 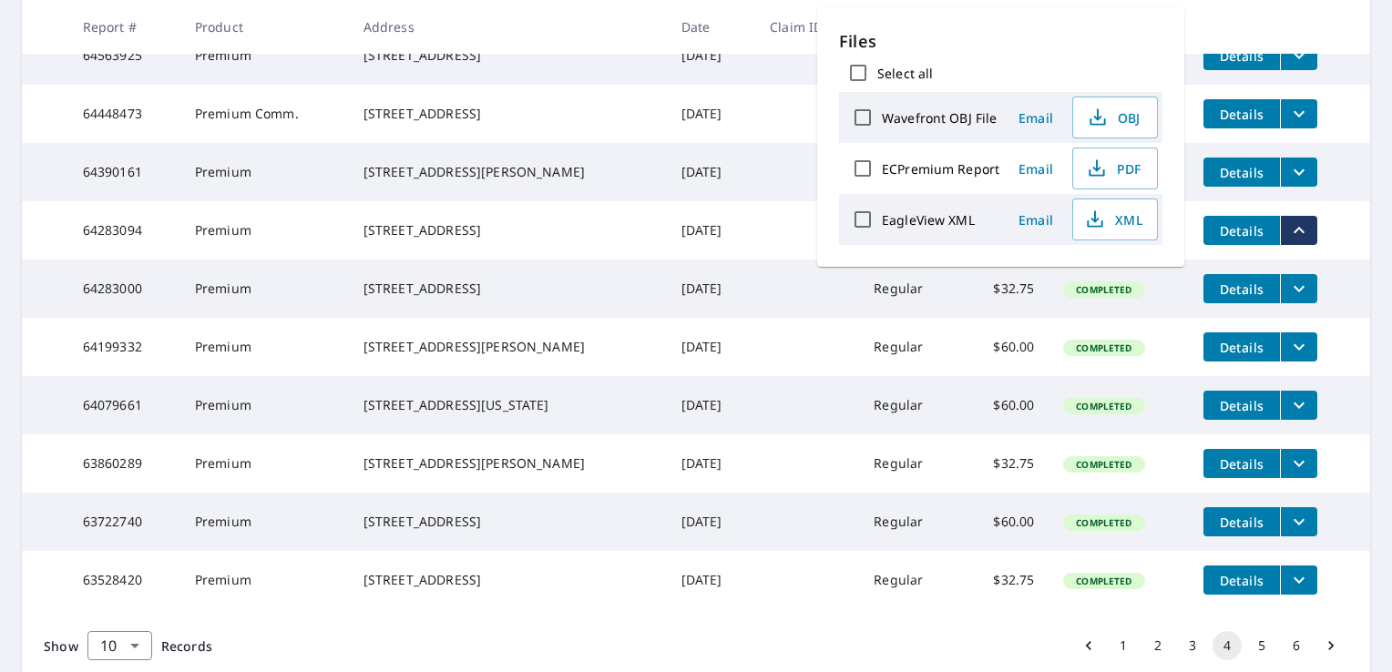 I want to click on button: detailsBtn-64448473, so click(x=1241, y=114).